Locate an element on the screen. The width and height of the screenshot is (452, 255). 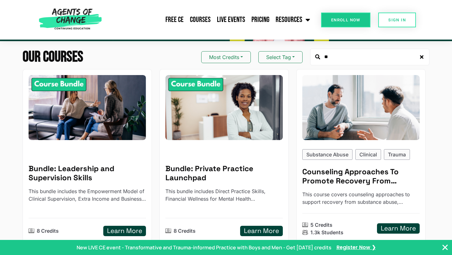
p: Trauma is located at coordinates (397, 155).